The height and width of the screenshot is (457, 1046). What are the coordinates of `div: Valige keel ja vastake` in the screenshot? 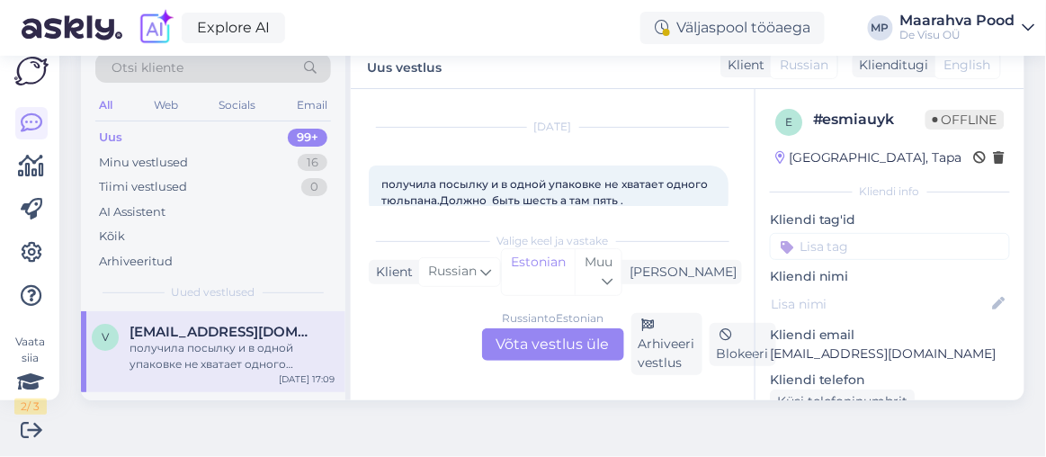 It's located at (552, 241).